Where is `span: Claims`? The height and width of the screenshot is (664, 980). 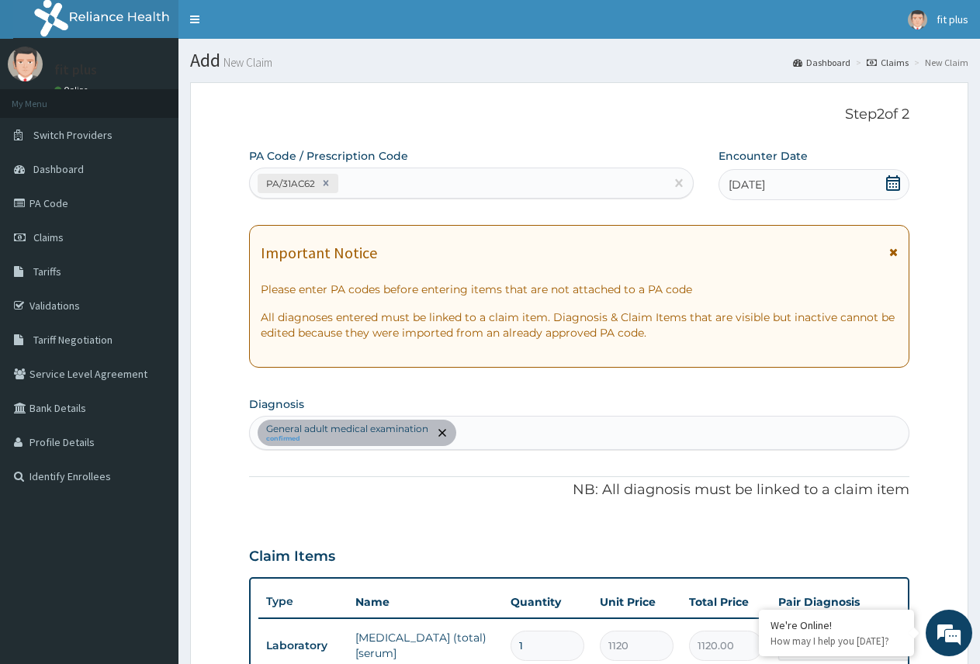 span: Claims is located at coordinates (48, 237).